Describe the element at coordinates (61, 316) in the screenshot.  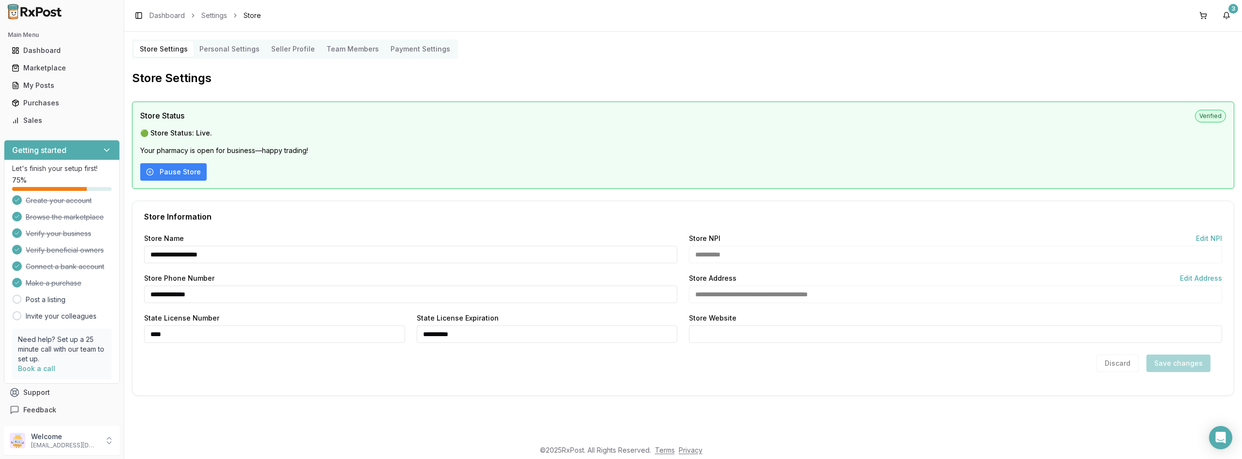
I see `a: Invite your colleagues` at that location.